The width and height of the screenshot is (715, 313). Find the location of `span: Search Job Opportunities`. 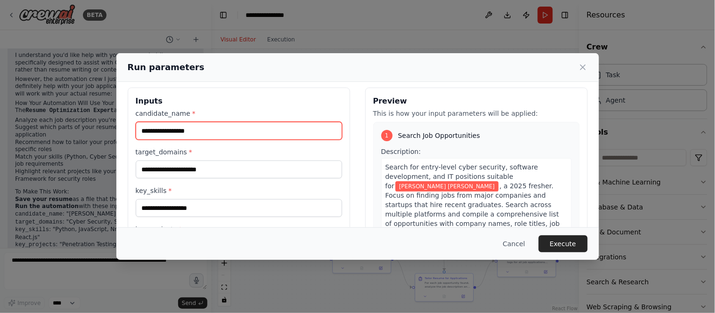

span: Search Job Opportunities is located at coordinates (439, 136).